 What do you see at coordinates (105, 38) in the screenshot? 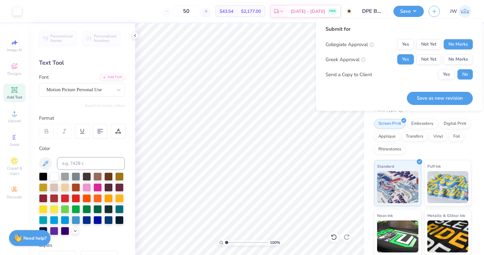
I see `span: Personalized Numbers` at bounding box center [105, 38].